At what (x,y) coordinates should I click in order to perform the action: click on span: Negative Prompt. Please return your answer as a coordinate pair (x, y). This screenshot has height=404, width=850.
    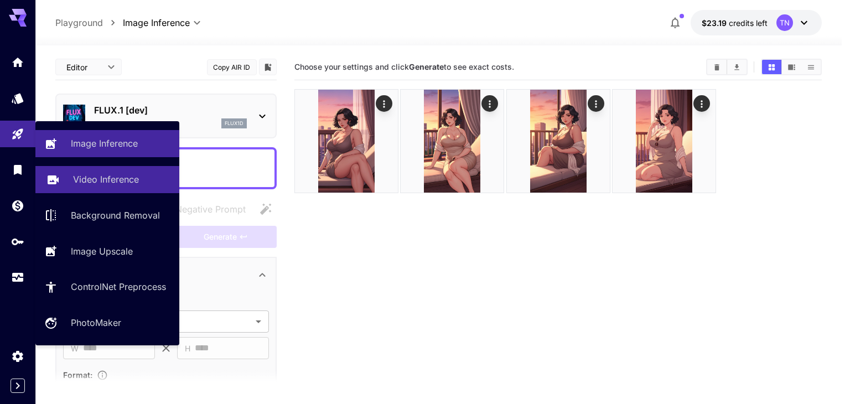
    Looking at the image, I should click on (210, 209).